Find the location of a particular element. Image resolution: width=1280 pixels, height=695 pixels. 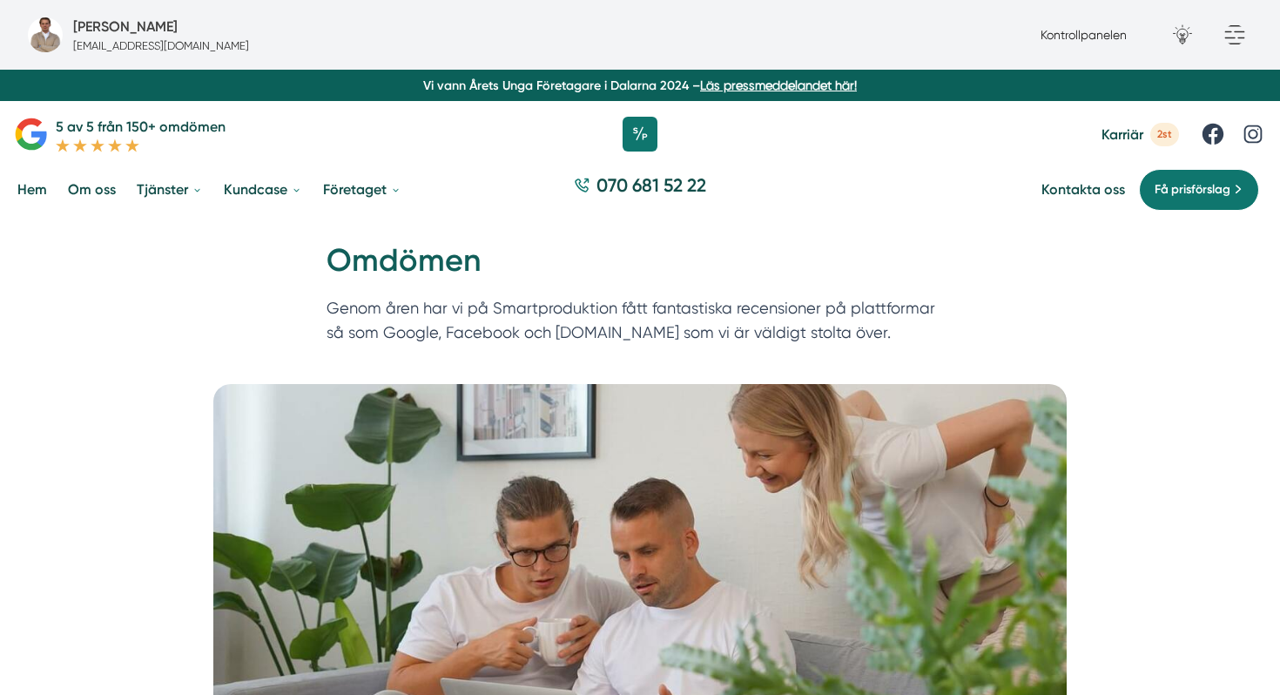

p: Genom åren har vi på Smartproduktion fått fantastiska recensioner på plattformar så som Google, F... is located at coordinates (640, 325).